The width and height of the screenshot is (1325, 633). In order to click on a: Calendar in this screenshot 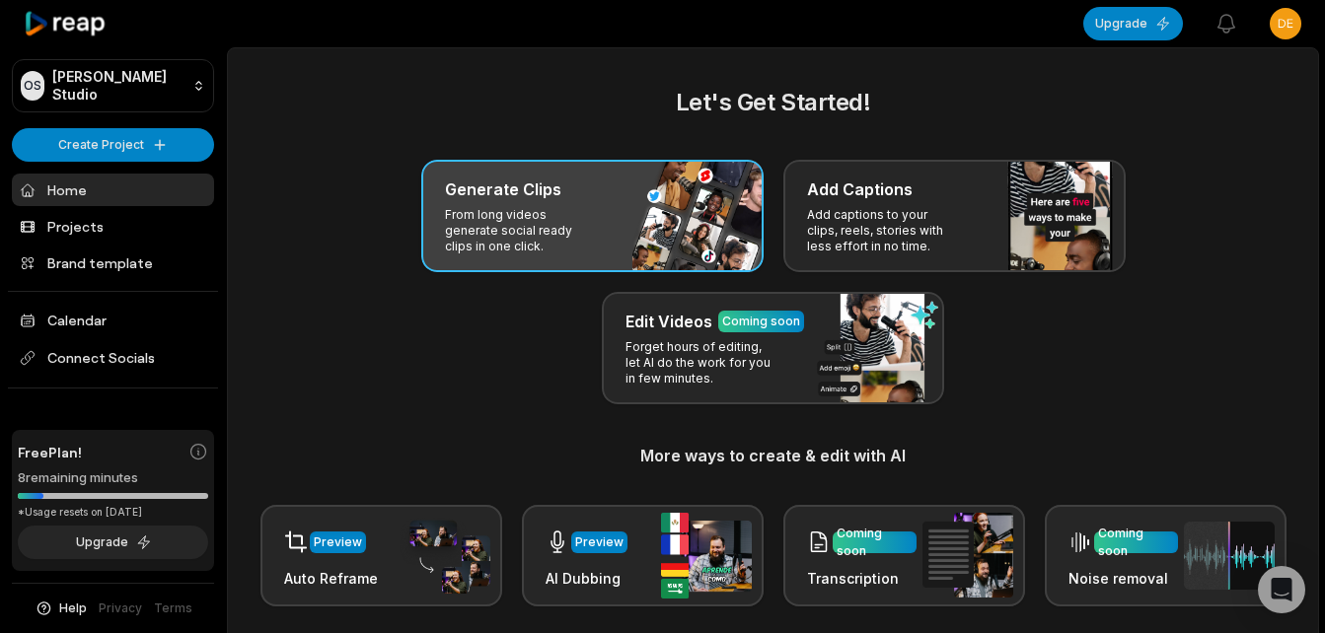, I will do `click(112, 320)`.